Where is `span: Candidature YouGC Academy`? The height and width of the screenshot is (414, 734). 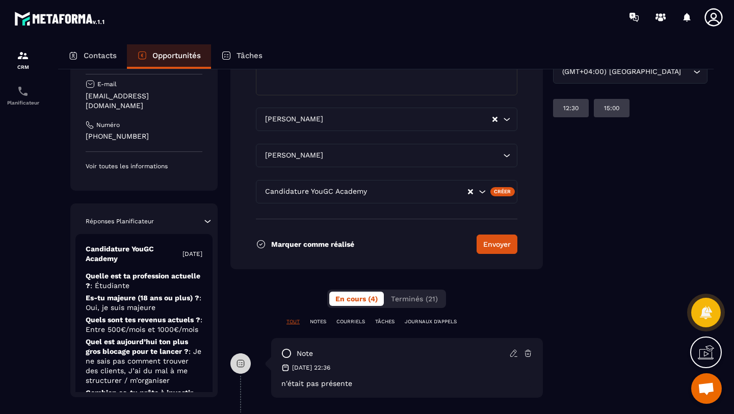 span: Candidature YouGC Academy is located at coordinates (315, 192).